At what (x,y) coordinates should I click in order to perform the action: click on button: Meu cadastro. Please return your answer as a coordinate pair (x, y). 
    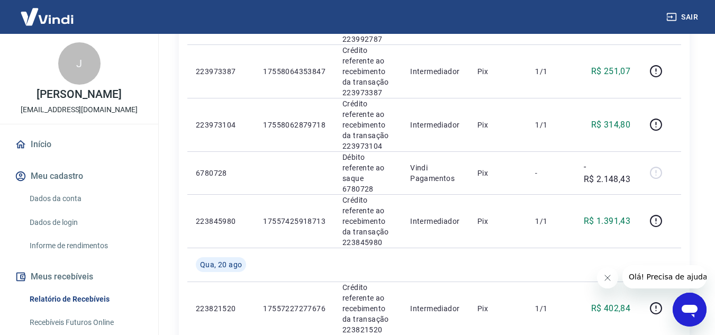
    Looking at the image, I should click on (79, 176).